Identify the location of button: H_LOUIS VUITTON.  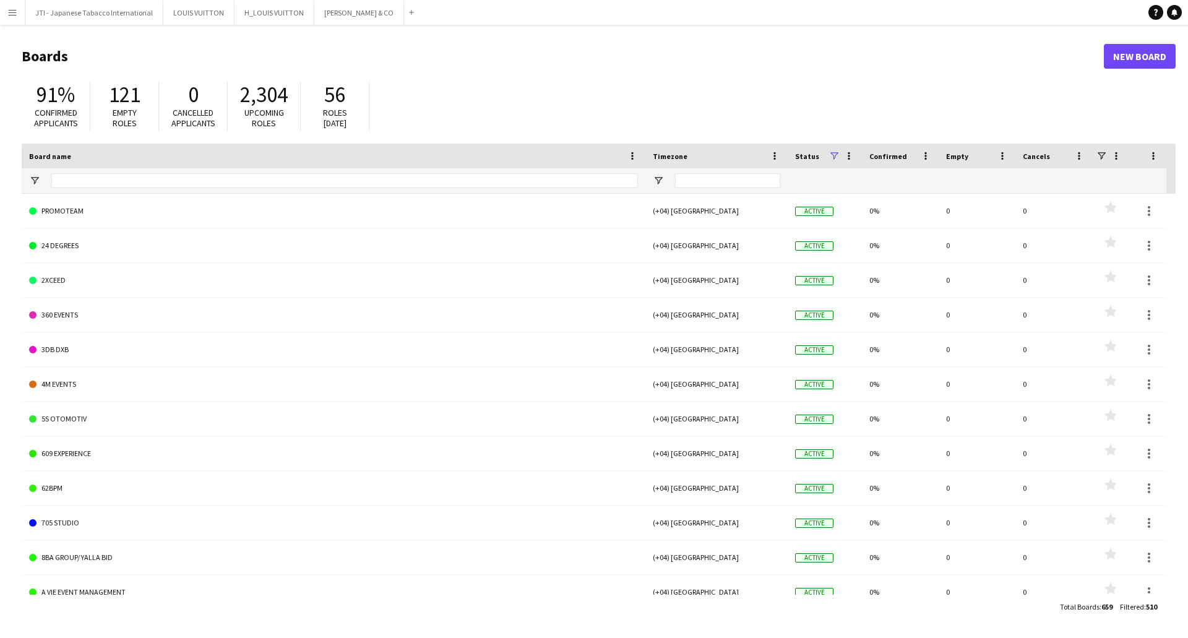
(274, 12).